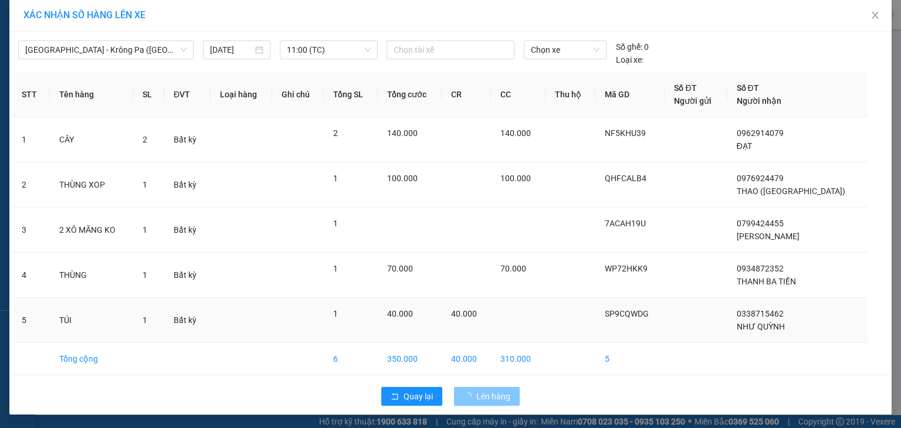 This screenshot has width=901, height=428. I want to click on td: 310.000, so click(518, 359).